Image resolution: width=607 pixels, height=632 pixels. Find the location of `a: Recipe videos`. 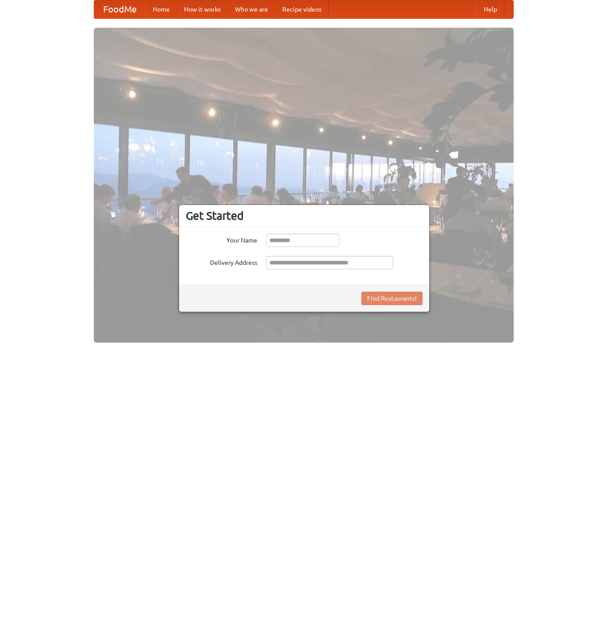

a: Recipe videos is located at coordinates (302, 9).